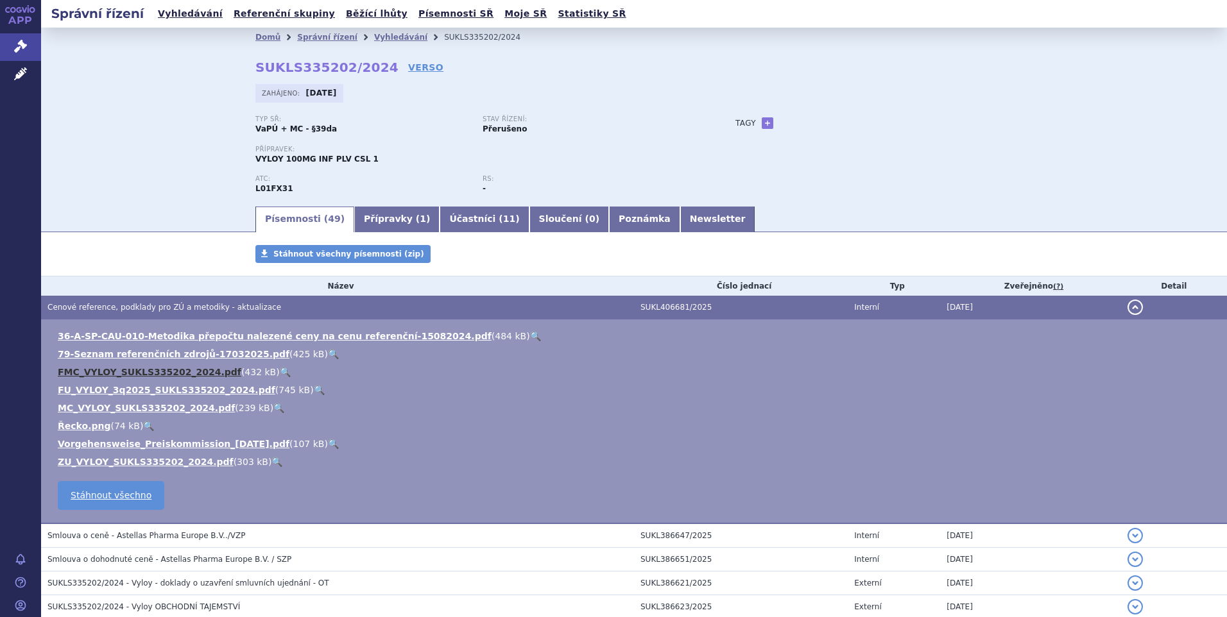 Image resolution: width=1227 pixels, height=617 pixels. Describe the element at coordinates (363, 119) in the screenshot. I see `p: Typ SŘ:` at that location.